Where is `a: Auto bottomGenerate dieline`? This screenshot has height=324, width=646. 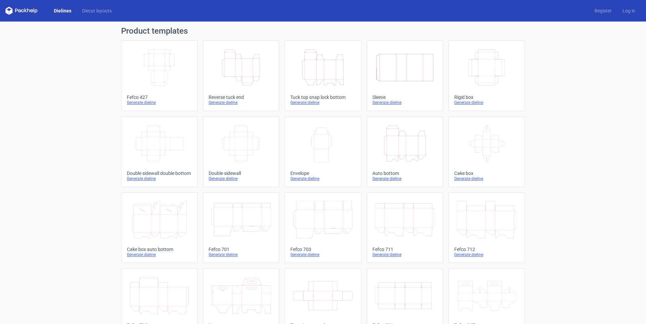 a: Auto bottomGenerate dieline is located at coordinates (405, 152).